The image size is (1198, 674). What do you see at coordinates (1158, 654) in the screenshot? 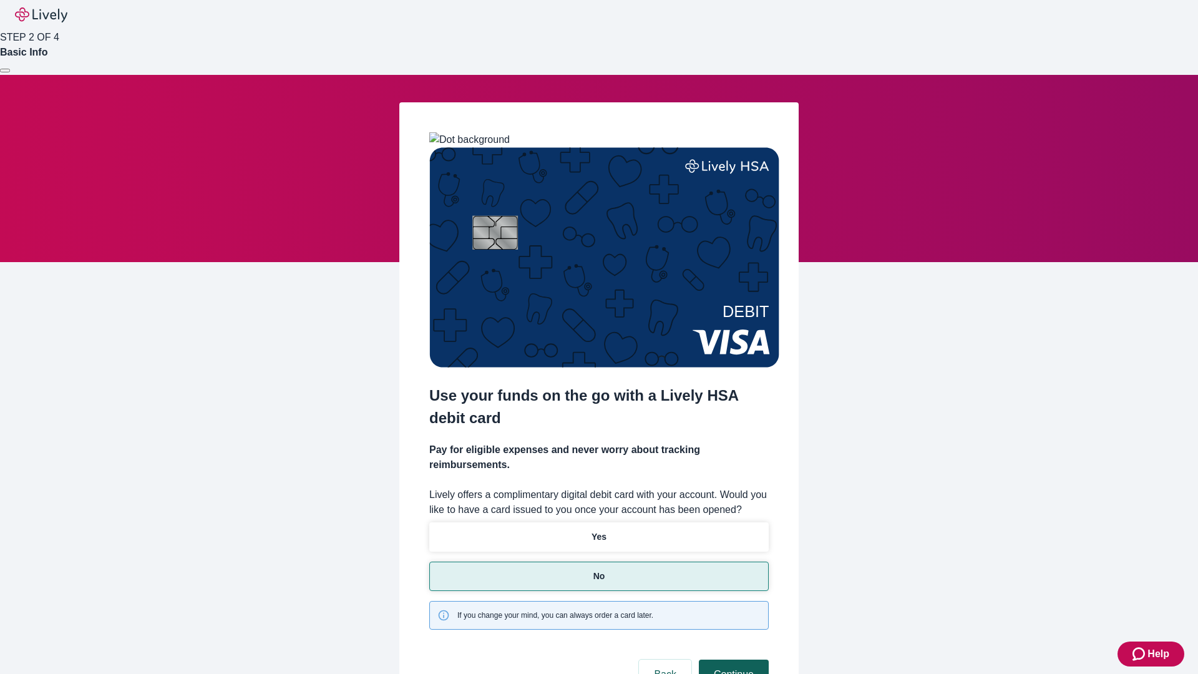
I see `span: Help` at bounding box center [1158, 654].